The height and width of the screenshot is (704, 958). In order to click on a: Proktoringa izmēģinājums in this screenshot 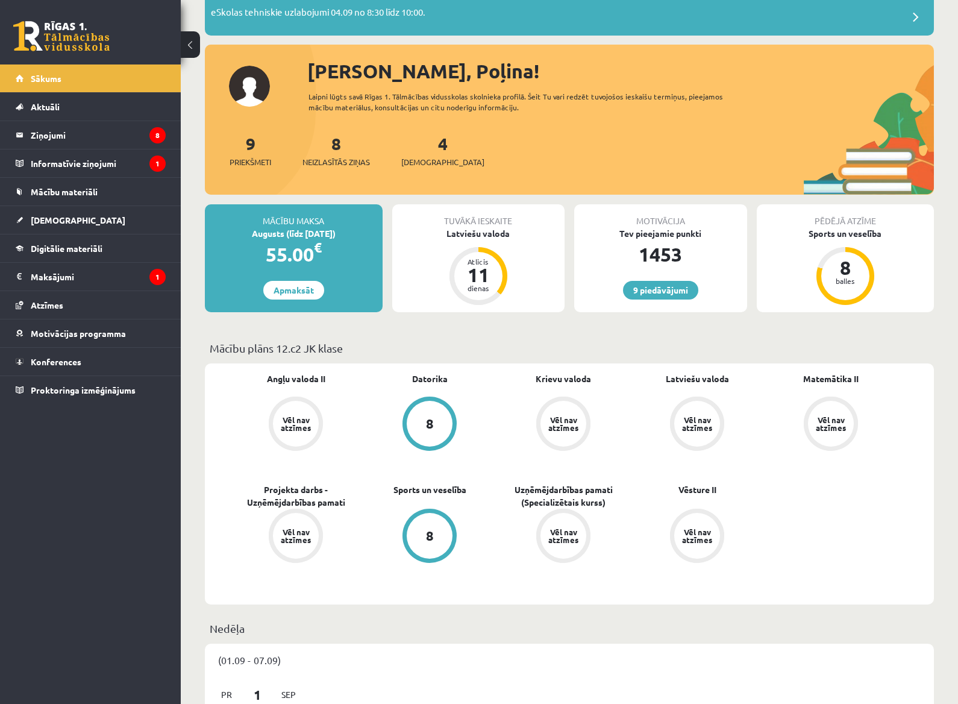, I will do `click(90, 390)`.